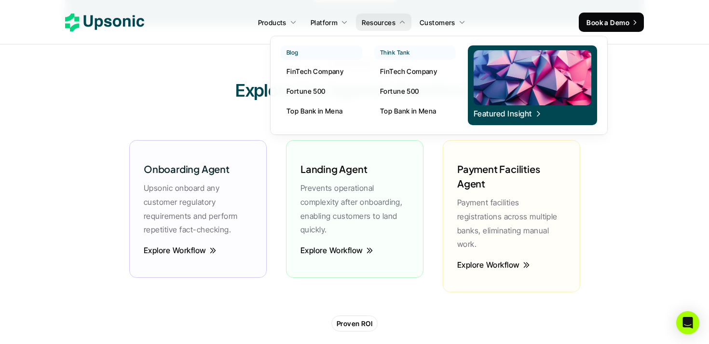  What do you see at coordinates (379, 22) in the screenshot?
I see `p: Resources` at bounding box center [379, 22].